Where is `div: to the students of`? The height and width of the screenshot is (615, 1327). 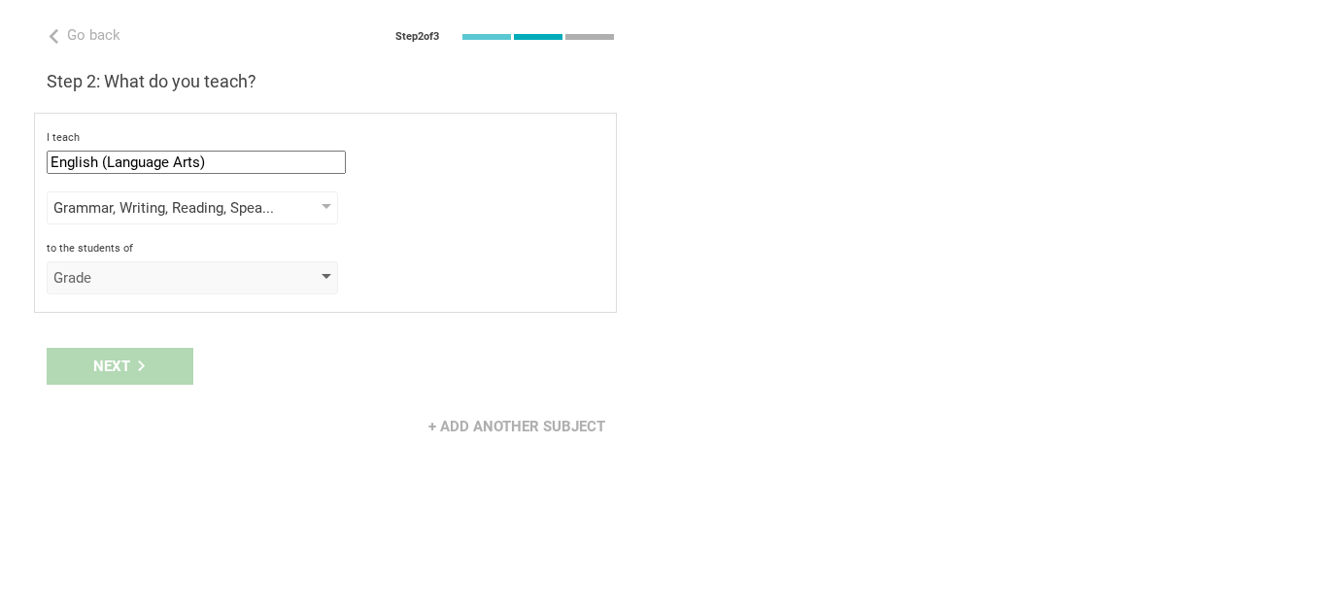 div: to the students of is located at coordinates (325, 249).